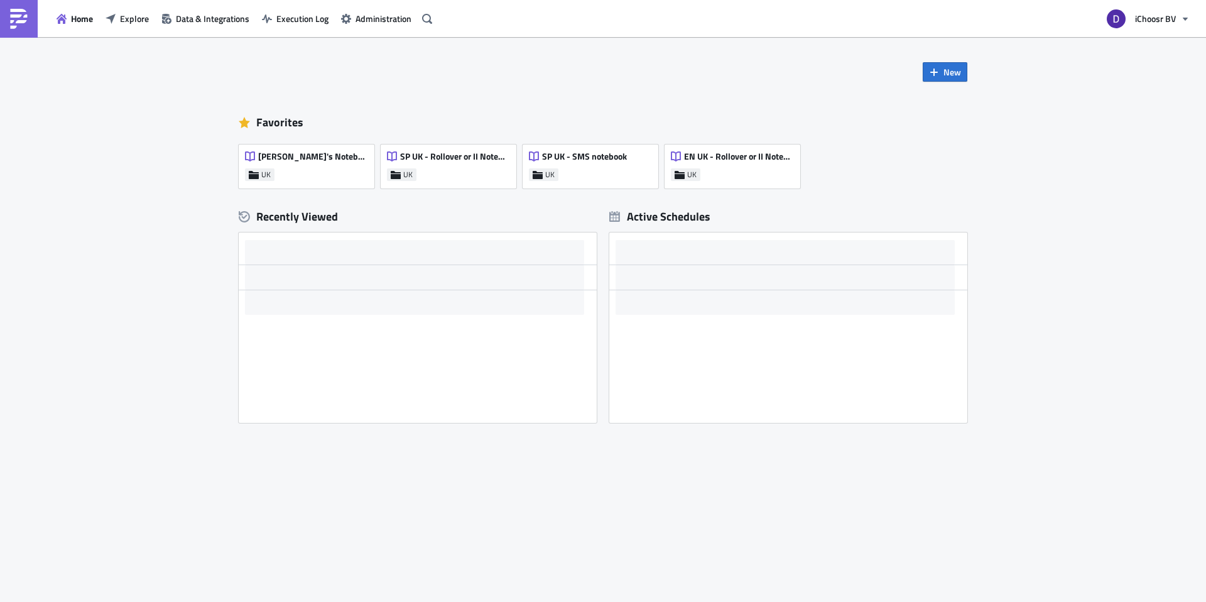 Image resolution: width=1206 pixels, height=602 pixels. What do you see at coordinates (603, 122) in the screenshot?
I see `div: Favorites` at bounding box center [603, 122].